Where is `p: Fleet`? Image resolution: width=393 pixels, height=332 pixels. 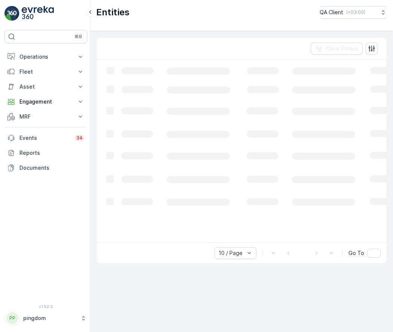
p: Fleet is located at coordinates (46, 72).